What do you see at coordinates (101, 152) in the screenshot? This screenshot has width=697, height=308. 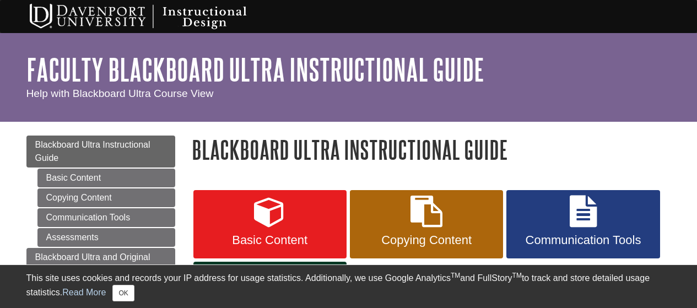 I see `a: Blackboard Ultra Instructional Guide` at bounding box center [101, 152].